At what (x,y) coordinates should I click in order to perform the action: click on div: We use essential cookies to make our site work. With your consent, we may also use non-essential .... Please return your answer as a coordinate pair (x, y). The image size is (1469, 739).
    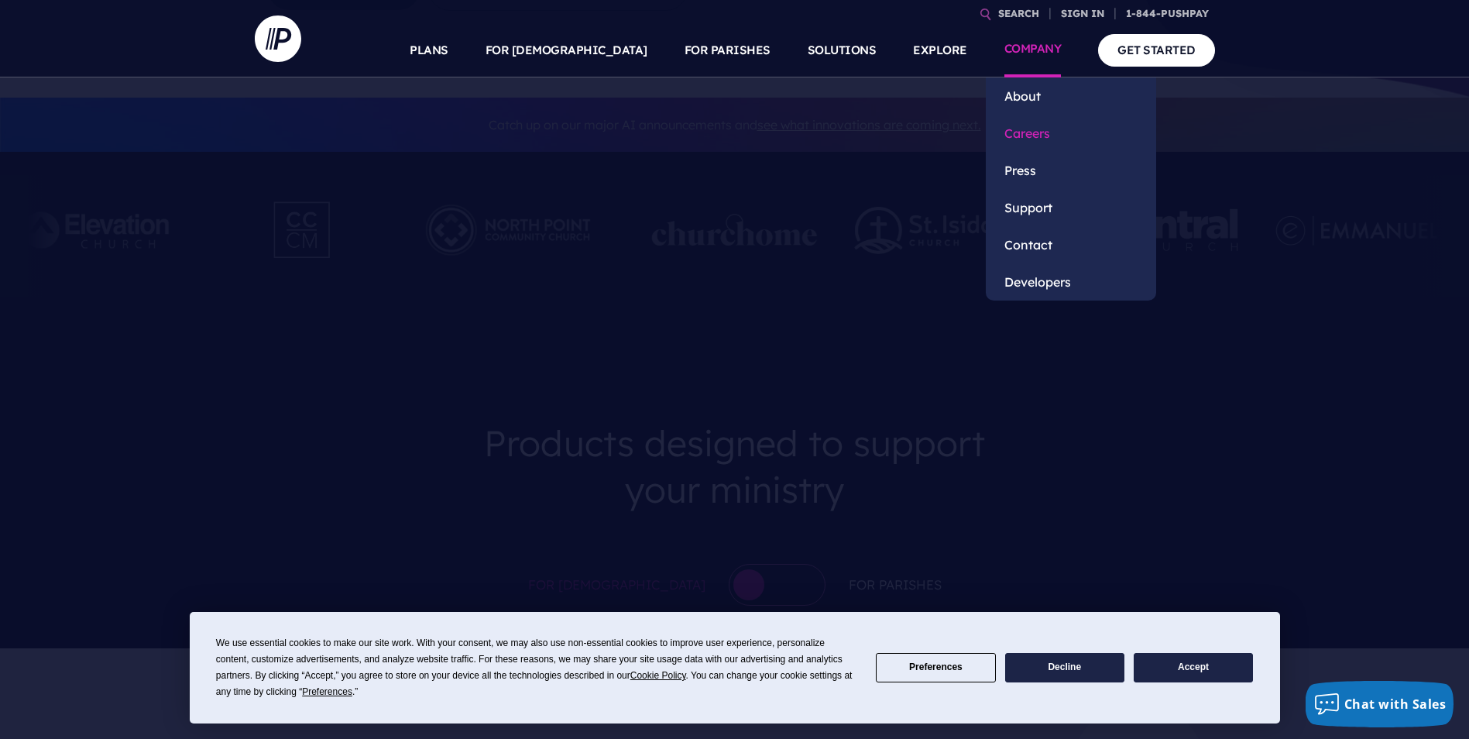
    Looking at the image, I should click on (537, 667).